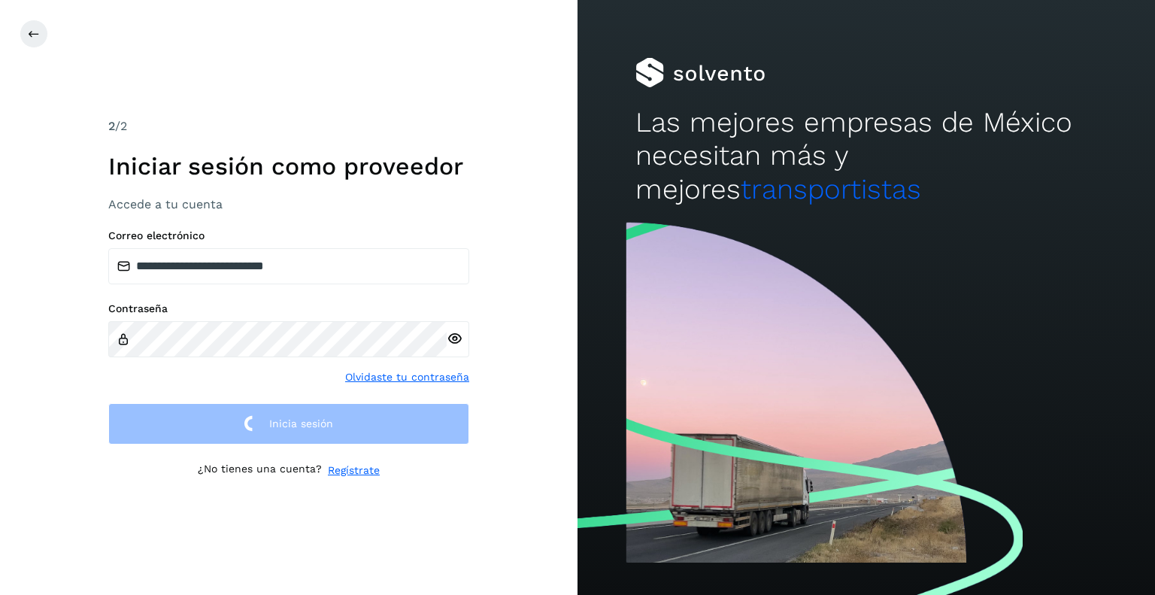 The width and height of the screenshot is (1155, 595). I want to click on h2: Las mejores empresas de México necesitan más y mejores, so click(866, 156).